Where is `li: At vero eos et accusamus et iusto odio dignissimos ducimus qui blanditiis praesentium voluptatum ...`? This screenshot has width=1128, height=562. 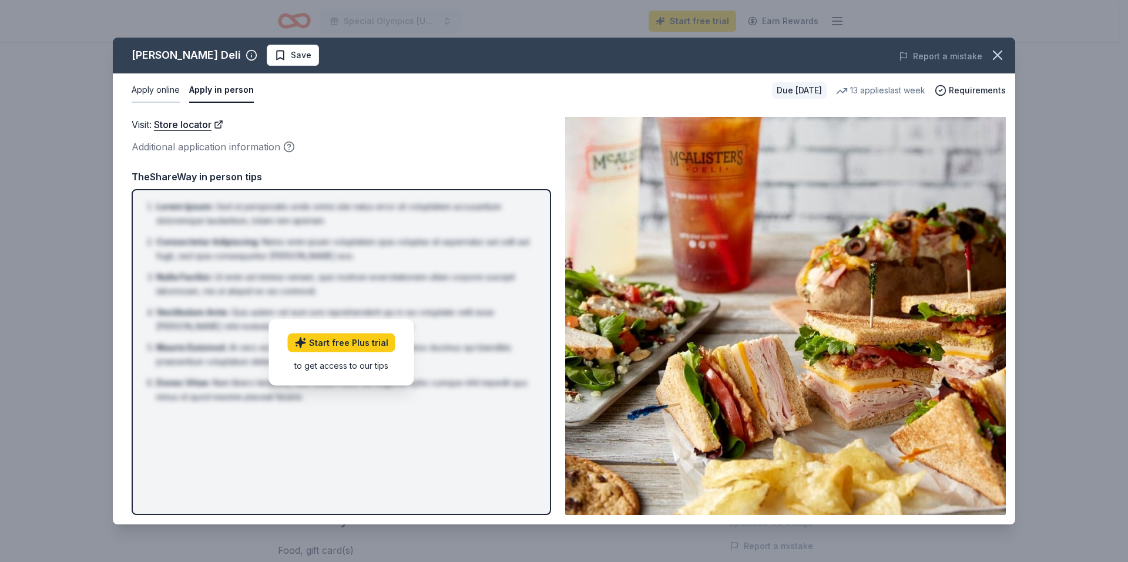
li: At vero eos et accusamus et iusto odio dignissimos ducimus qui blanditiis praesentium voluptatum ... is located at coordinates (345, 355).